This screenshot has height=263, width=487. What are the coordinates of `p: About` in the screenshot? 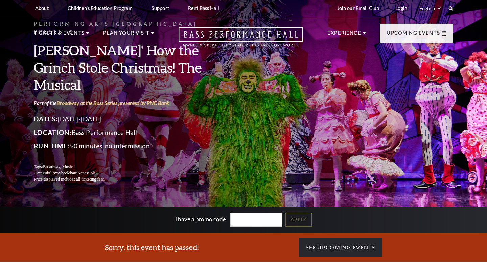 It's located at (42, 8).